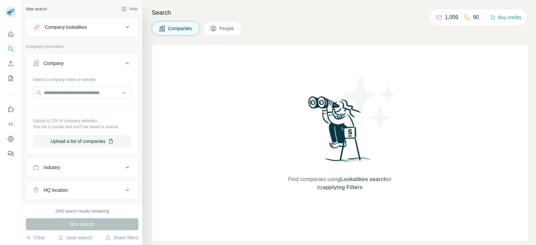  I want to click on div: New search, so click(36, 9).